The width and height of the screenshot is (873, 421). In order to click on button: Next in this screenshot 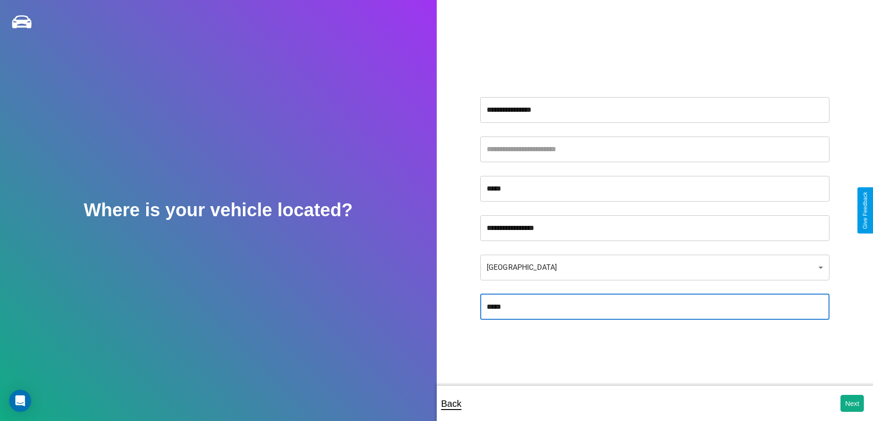, I will do `click(852, 403)`.